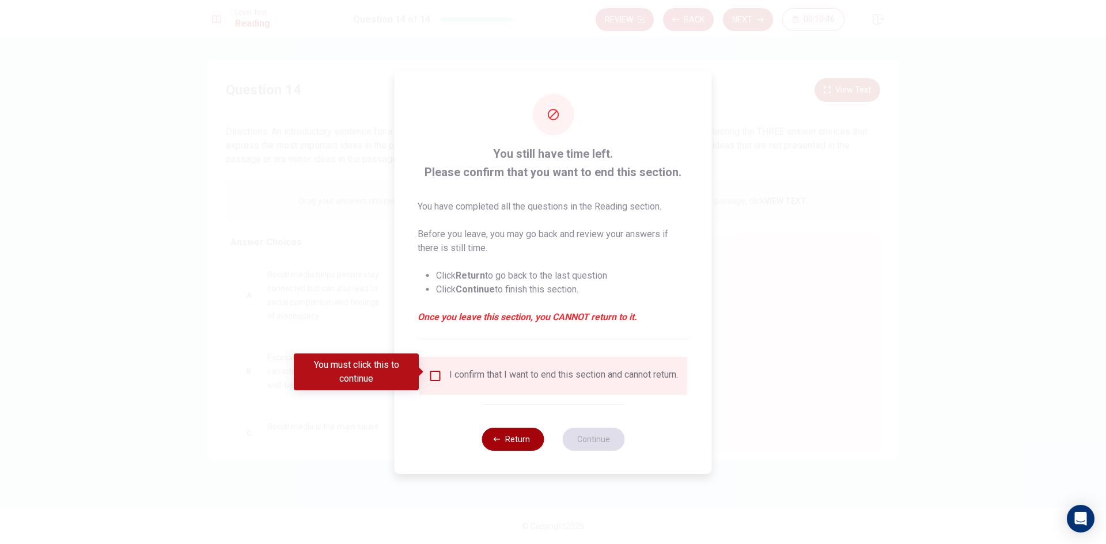 The width and height of the screenshot is (1106, 544). What do you see at coordinates (513, 439) in the screenshot?
I see `button: Return` at bounding box center [513, 439].